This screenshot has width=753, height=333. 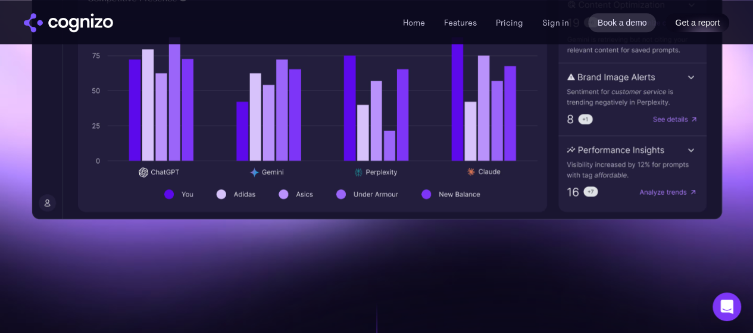 I want to click on a: home, so click(x=68, y=23).